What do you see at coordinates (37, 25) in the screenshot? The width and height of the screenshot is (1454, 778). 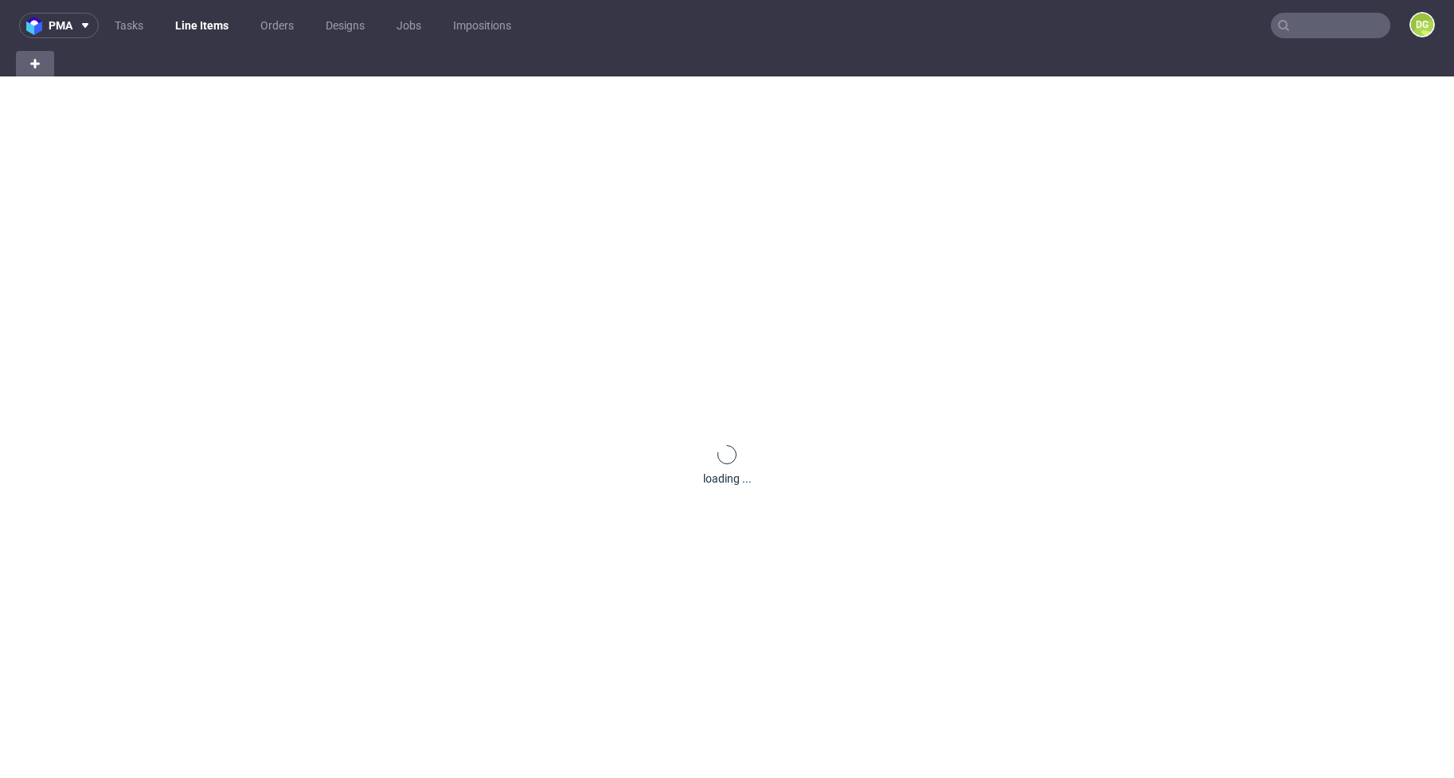 I see `img: logo` at bounding box center [37, 25].